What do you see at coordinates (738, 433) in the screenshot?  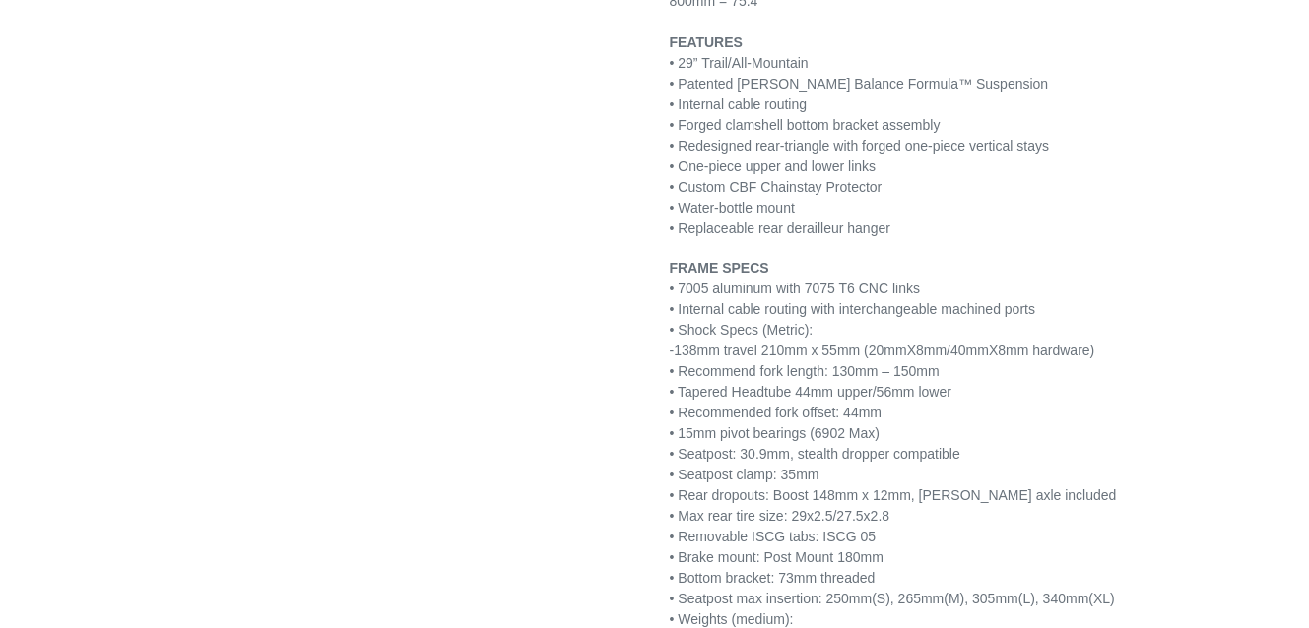 I see `span: • 15mm pivot bearings` at bounding box center [738, 433].